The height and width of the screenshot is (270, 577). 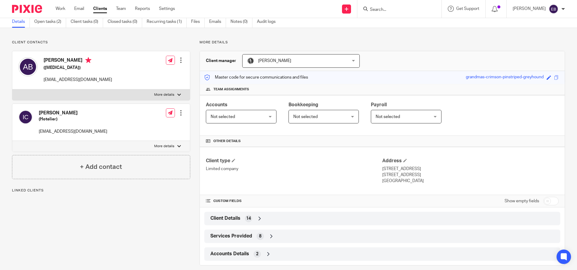 I want to click on p: Linked clients, so click(x=101, y=190).